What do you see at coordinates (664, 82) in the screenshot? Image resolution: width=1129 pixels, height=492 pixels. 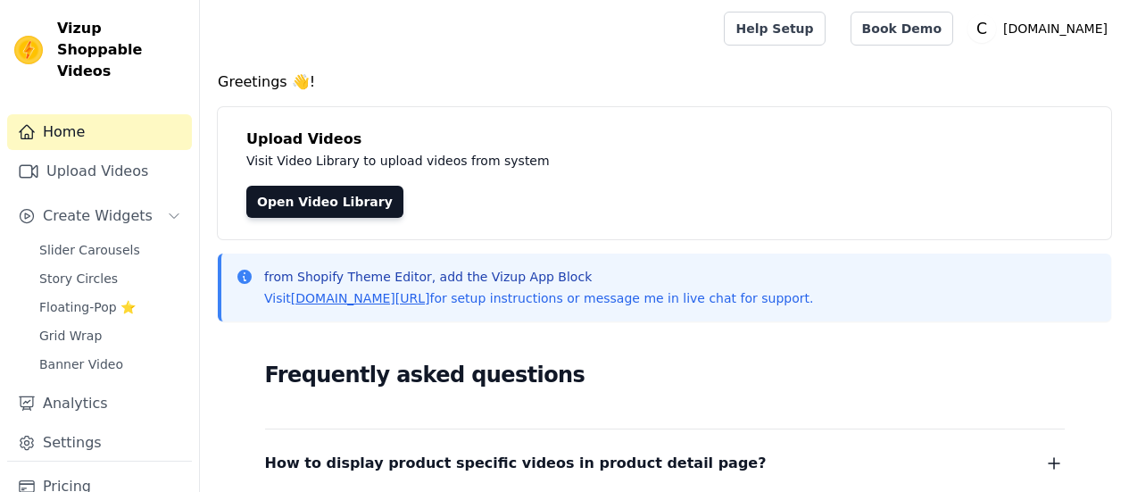 I see `h4: Greetings 👋!` at bounding box center [664, 82].